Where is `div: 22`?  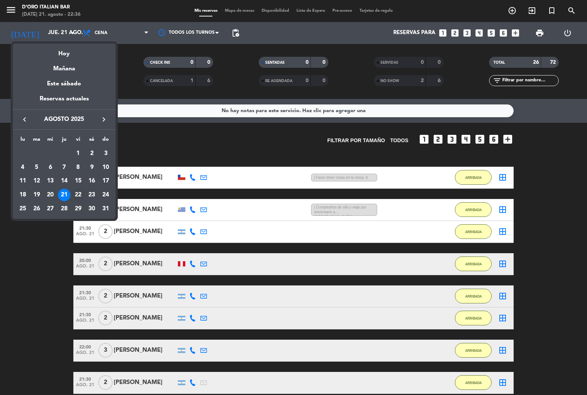
div: 22 is located at coordinates (78, 195).